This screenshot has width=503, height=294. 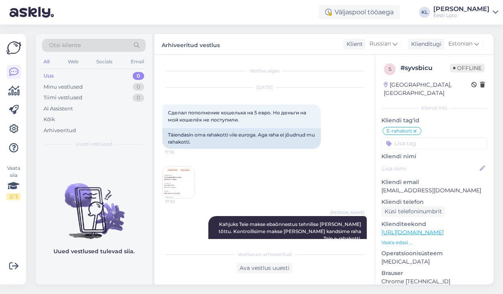 What do you see at coordinates (434, 156) in the screenshot?
I see `p: Kliendi nimi` at bounding box center [434, 156].